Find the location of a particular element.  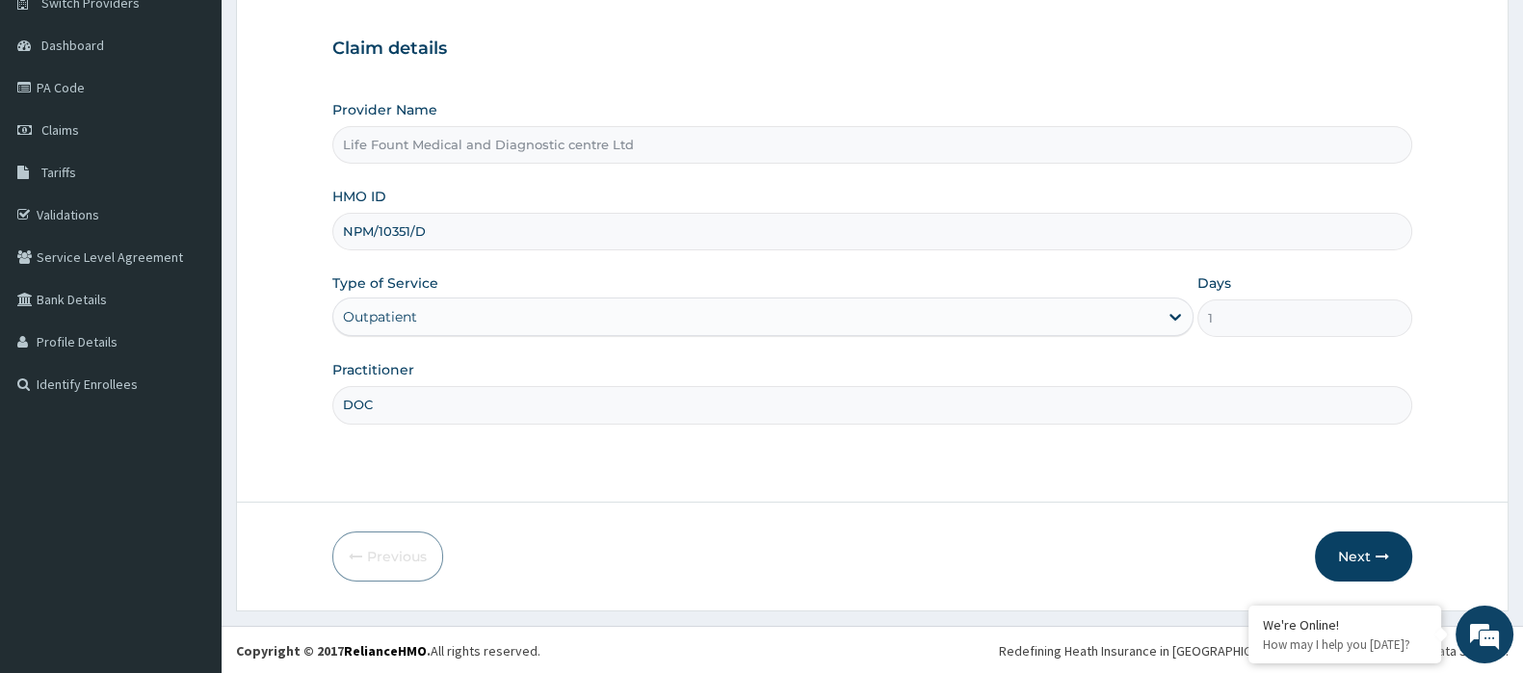

div: We're Online! is located at coordinates (1345, 625).